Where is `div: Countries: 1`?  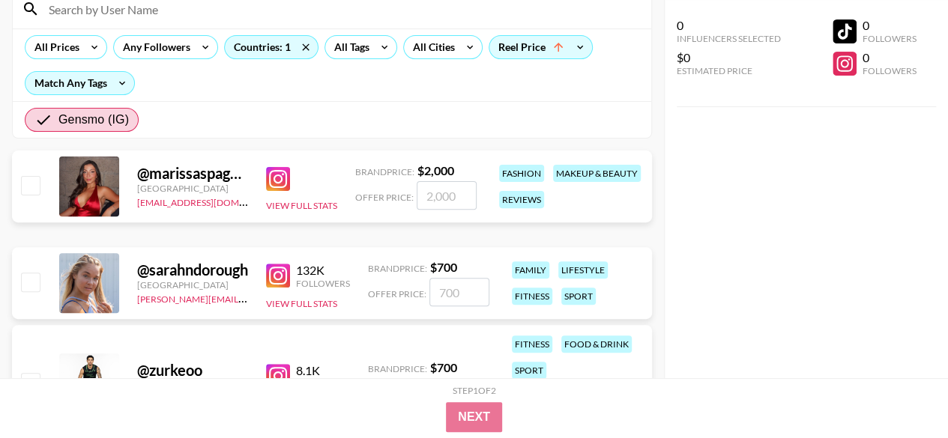
div: Countries: 1 is located at coordinates (271, 47).